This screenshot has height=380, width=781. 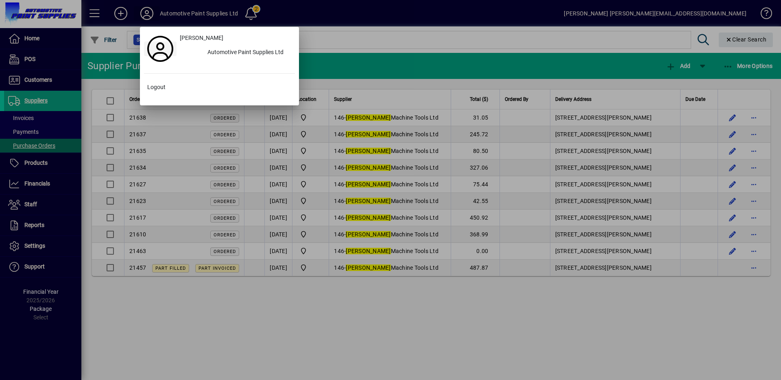 I want to click on span: Logout, so click(x=156, y=87).